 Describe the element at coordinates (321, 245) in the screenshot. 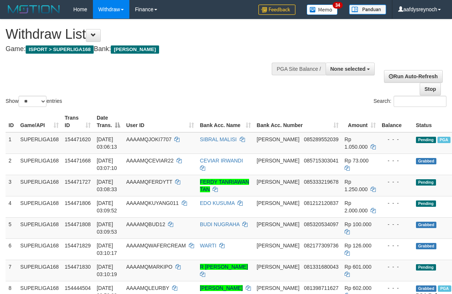

I see `span: Copy 082177309736 to clipboard` at that location.